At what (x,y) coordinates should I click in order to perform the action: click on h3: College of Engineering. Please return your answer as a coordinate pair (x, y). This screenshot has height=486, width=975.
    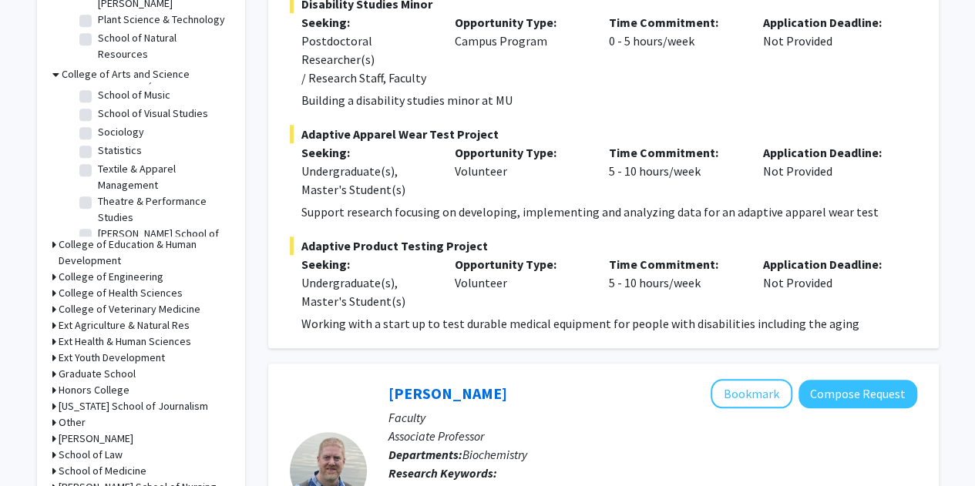
    Looking at the image, I should click on (111, 277).